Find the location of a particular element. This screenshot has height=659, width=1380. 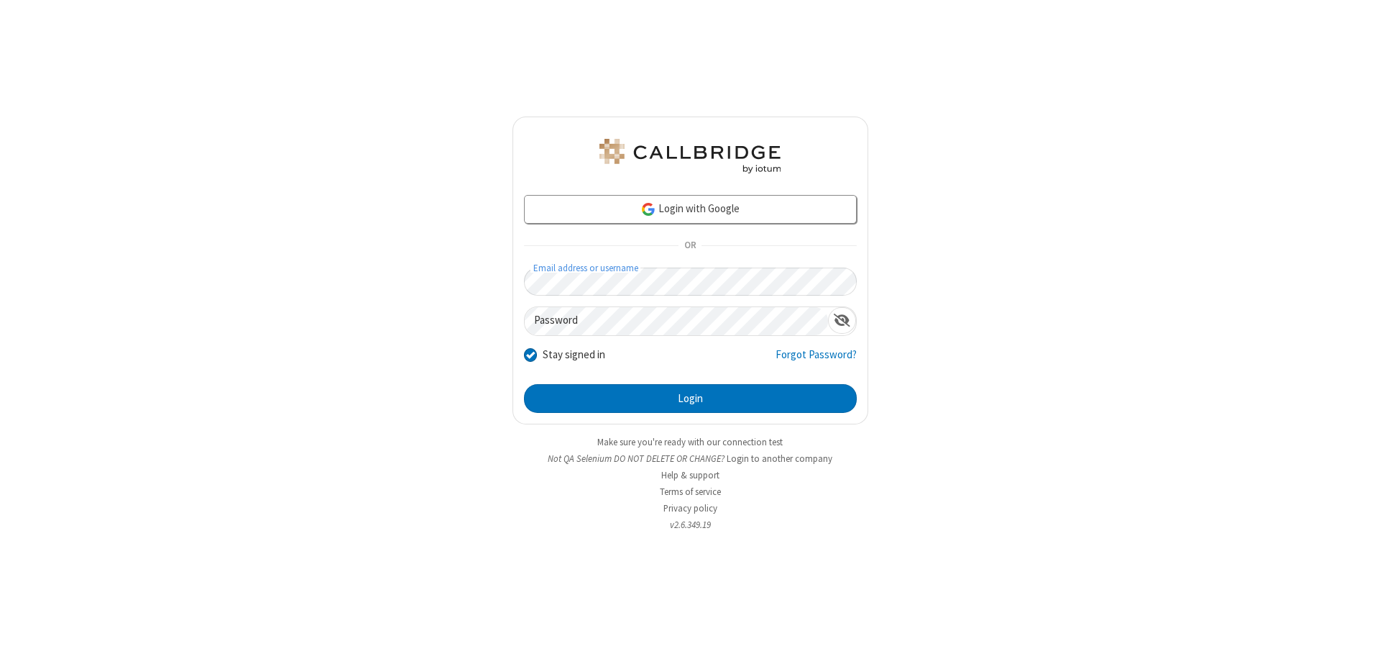

input: Password is located at coordinates (676, 321).